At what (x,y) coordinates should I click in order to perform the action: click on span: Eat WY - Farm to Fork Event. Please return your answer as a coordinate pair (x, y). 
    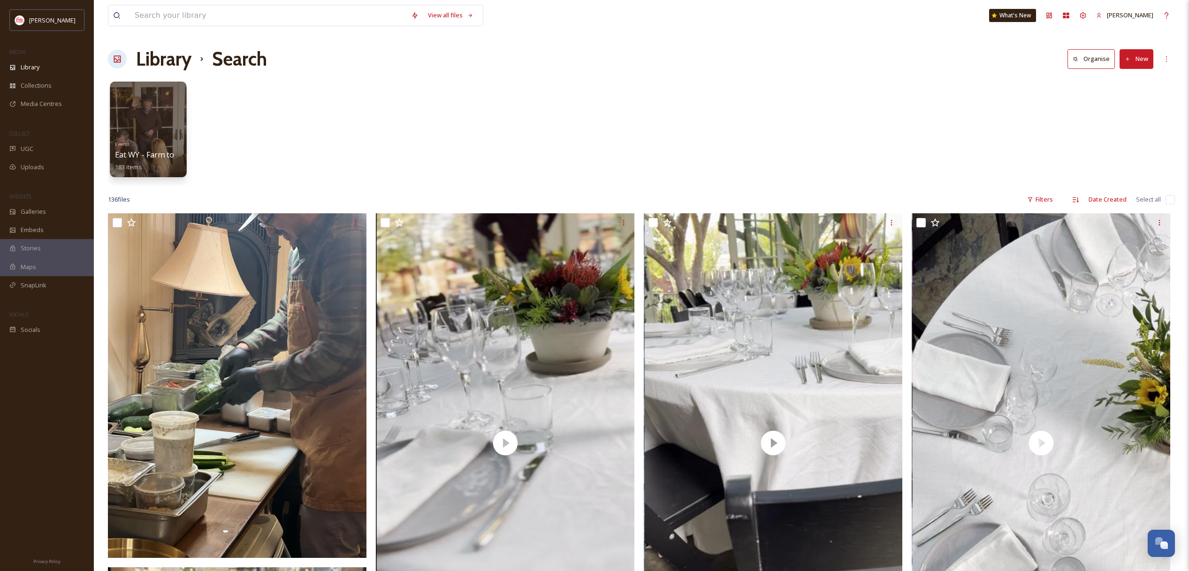
    Looking at the image, I should click on (165, 155).